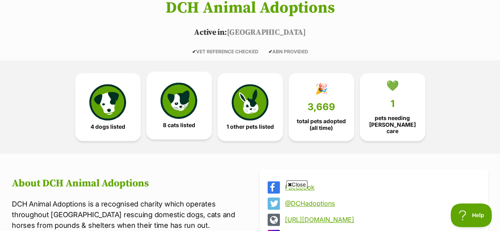 The image size is (500, 231). I want to click on a: 1 other pets listed, so click(250, 107).